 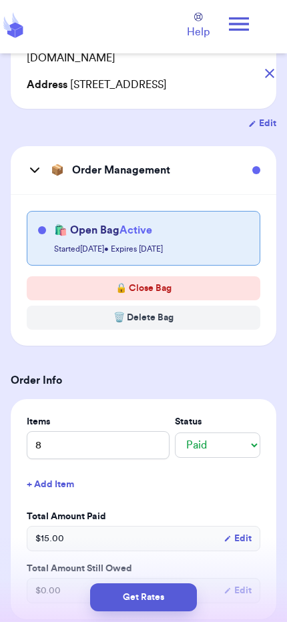 What do you see at coordinates (49, 539) in the screenshot?
I see `span: $ 15.00` at bounding box center [49, 539].